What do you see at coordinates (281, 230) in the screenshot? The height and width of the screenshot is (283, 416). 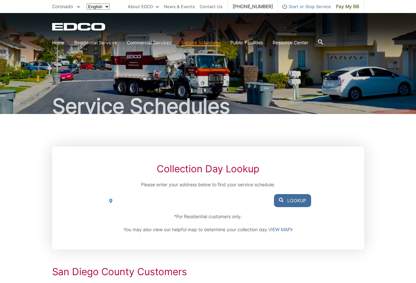 I see `a: VIEW MAP` at bounding box center [281, 230].